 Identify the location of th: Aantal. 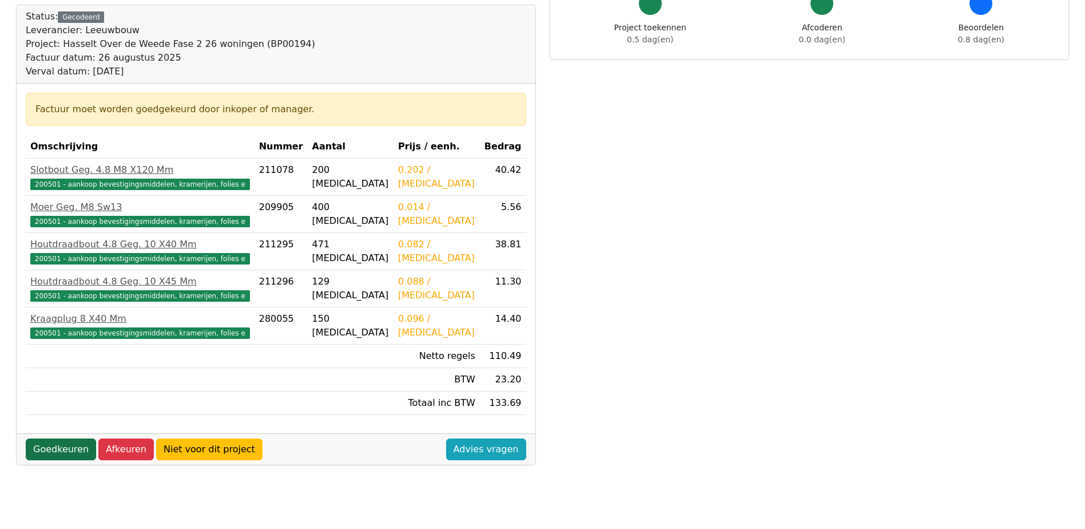
(351, 146).